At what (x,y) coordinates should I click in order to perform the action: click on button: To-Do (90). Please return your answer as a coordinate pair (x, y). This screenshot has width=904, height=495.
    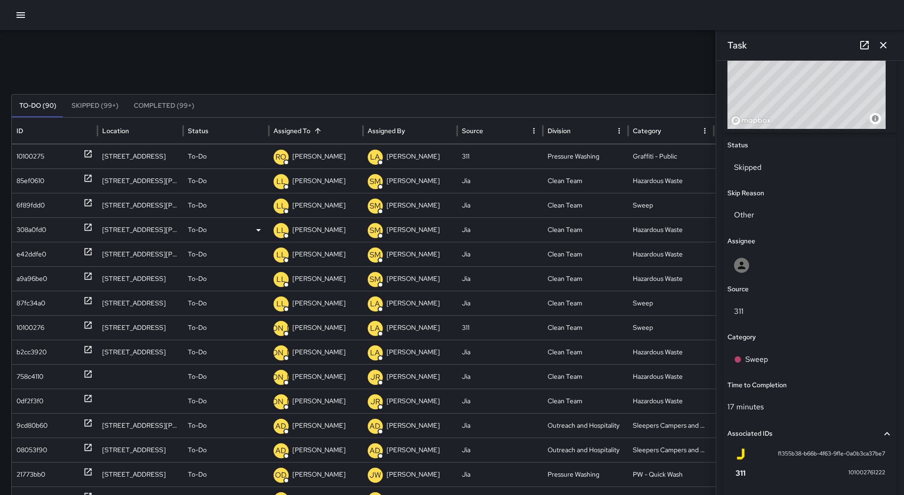
    Looking at the image, I should click on (38, 106).